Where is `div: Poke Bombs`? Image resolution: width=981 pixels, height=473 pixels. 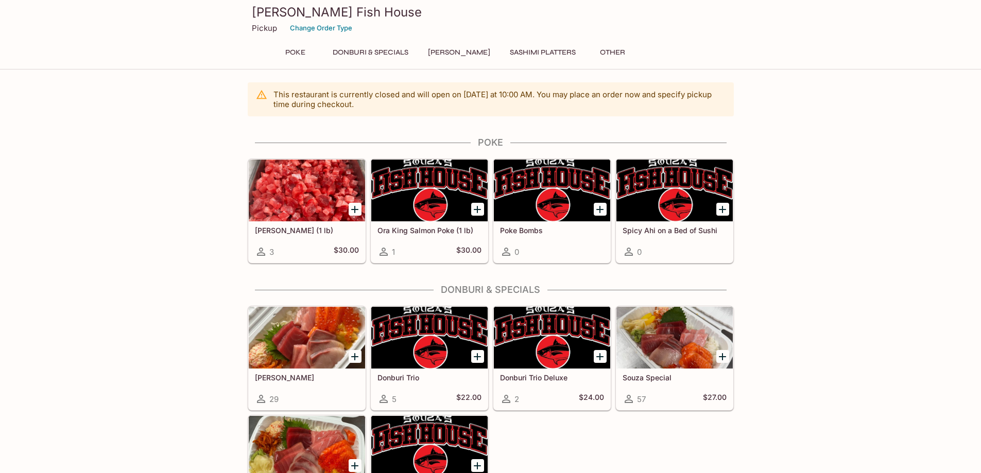 div: Poke Bombs is located at coordinates (552, 191).